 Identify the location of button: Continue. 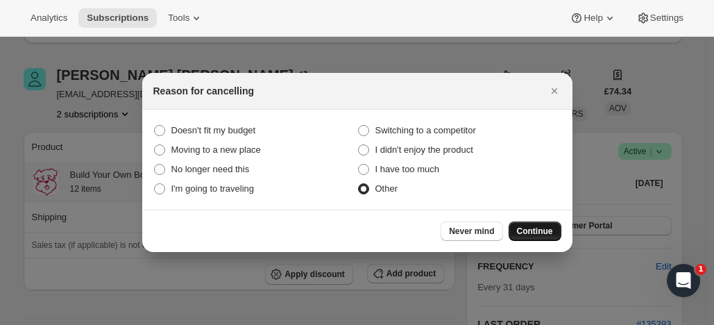
(535, 231).